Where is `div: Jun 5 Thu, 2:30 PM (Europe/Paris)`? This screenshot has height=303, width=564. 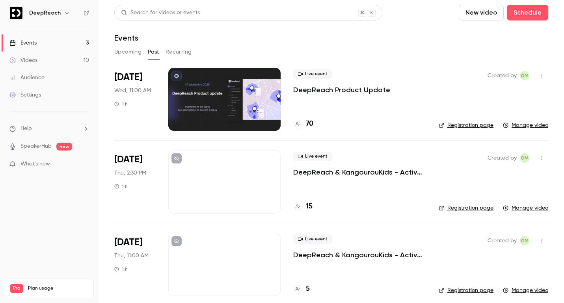
div: Jun 5 Thu, 2:30 PM (Europe/Paris) is located at coordinates (135, 182).